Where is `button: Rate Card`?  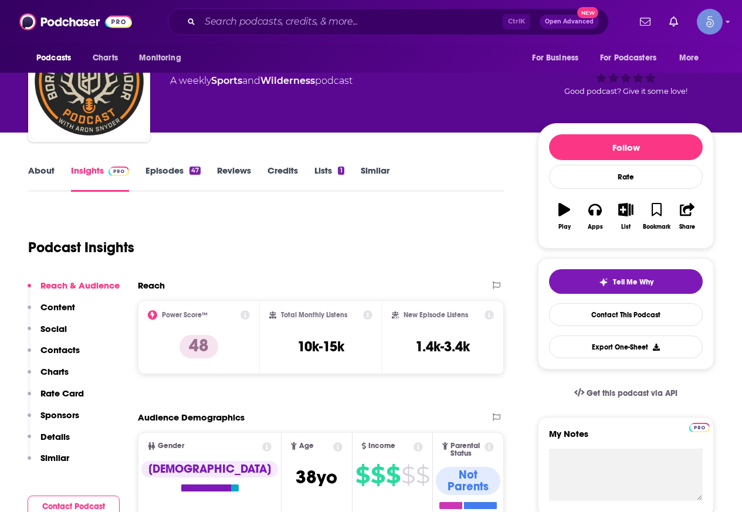 button: Rate Card is located at coordinates (56, 398).